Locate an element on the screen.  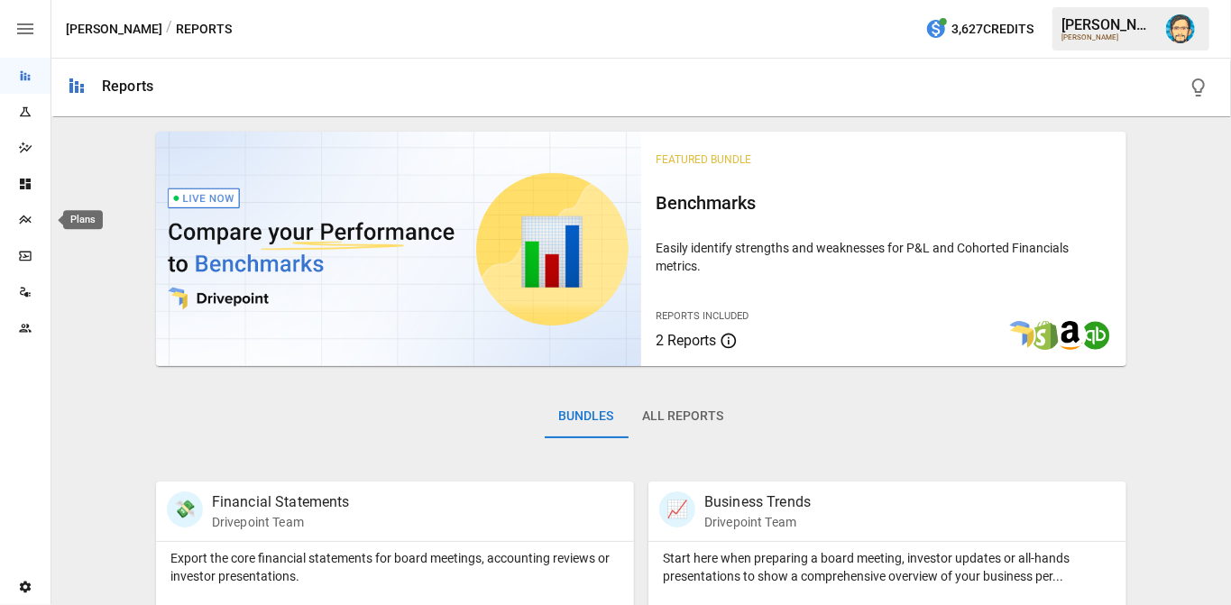
span: 3,627 Credits is located at coordinates (992, 29).